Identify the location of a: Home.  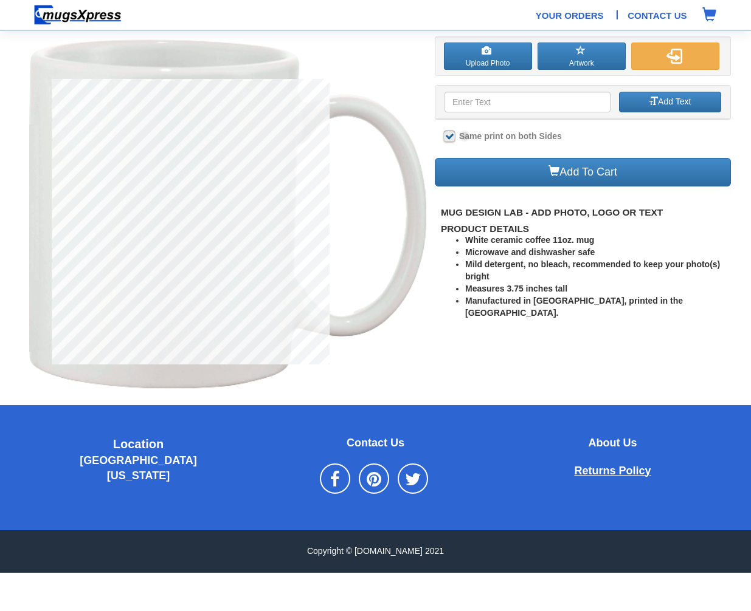
(78, 14).